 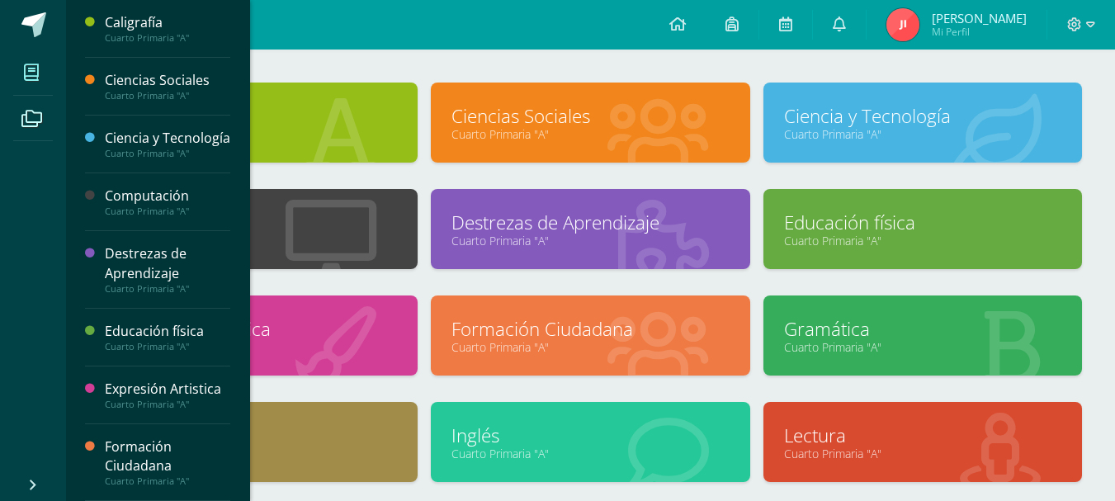 I want to click on a: CaligrafíaCuarto Primaria "A", so click(x=168, y=28).